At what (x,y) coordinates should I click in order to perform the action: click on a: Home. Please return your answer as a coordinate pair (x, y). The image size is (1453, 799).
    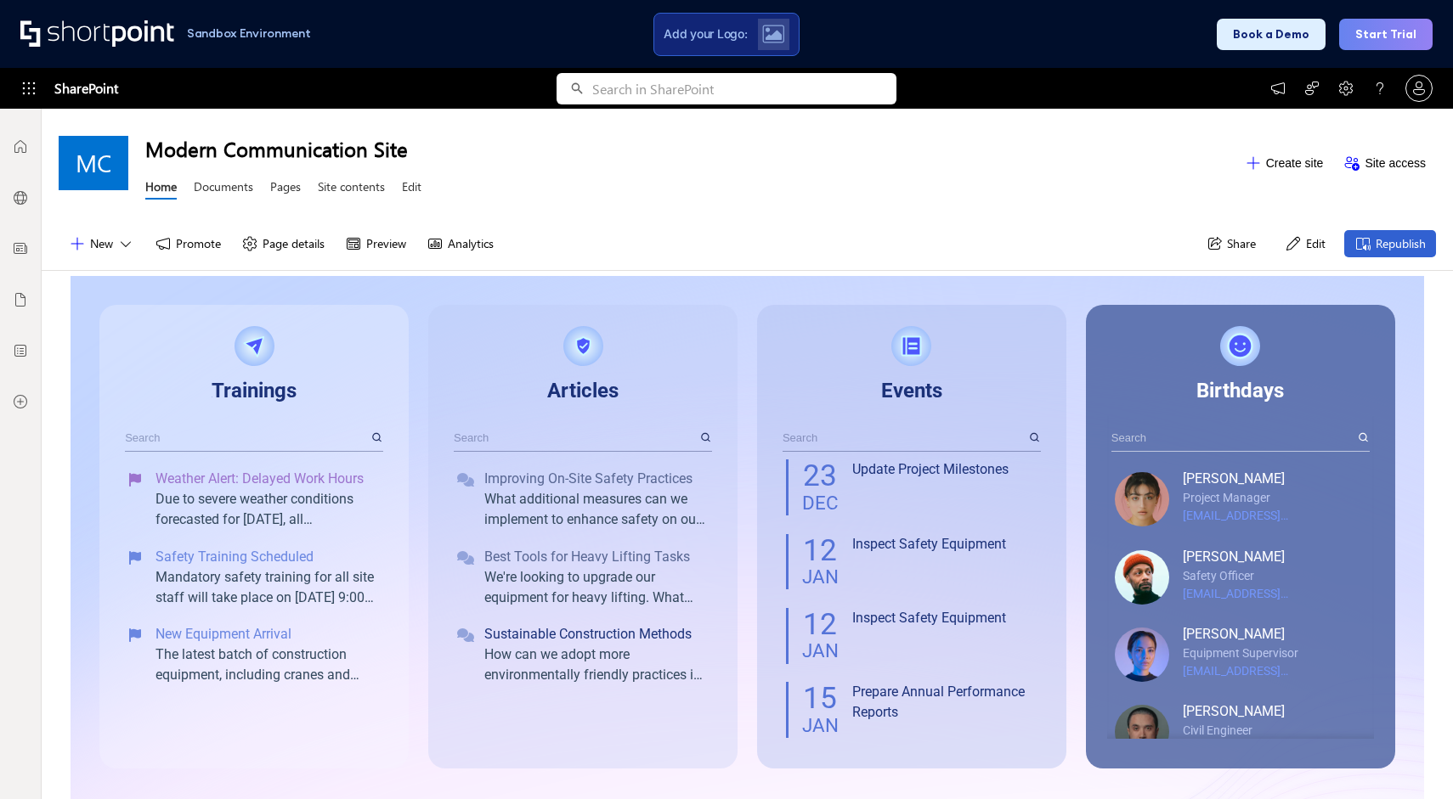
    Looking at the image, I should click on (161, 189).